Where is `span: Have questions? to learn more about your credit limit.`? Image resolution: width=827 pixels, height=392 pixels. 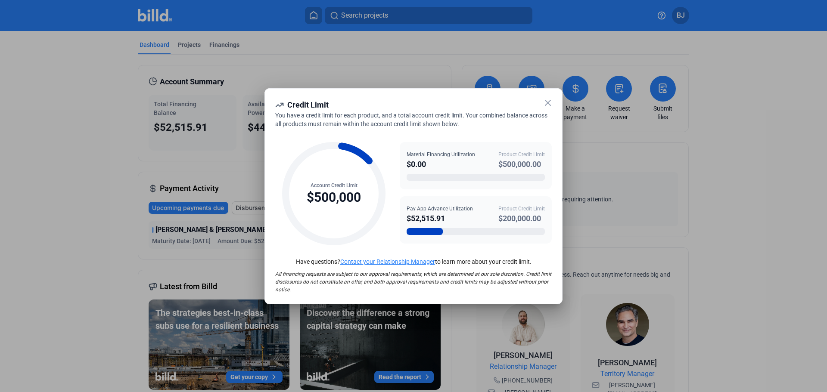
span: Have questions? to learn more about your credit limit. is located at coordinates (414, 262).